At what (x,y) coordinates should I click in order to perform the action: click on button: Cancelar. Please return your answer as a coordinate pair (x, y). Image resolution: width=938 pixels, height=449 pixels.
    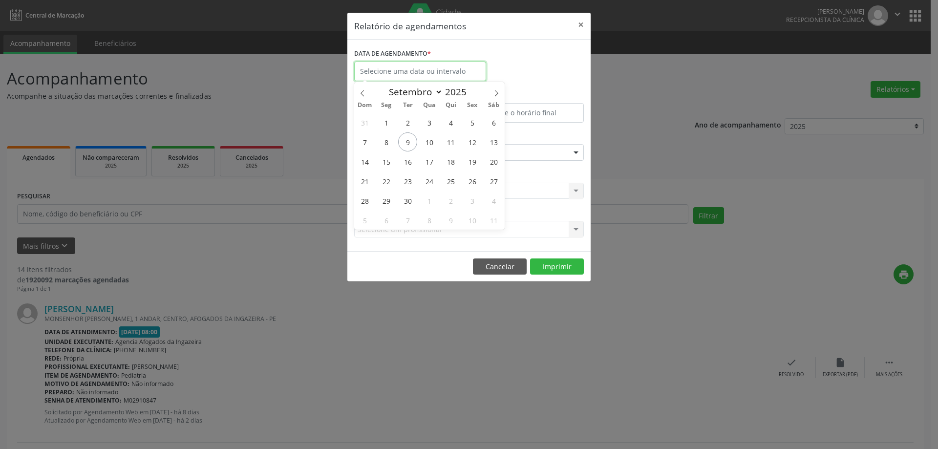
    Looking at the image, I should click on (500, 267).